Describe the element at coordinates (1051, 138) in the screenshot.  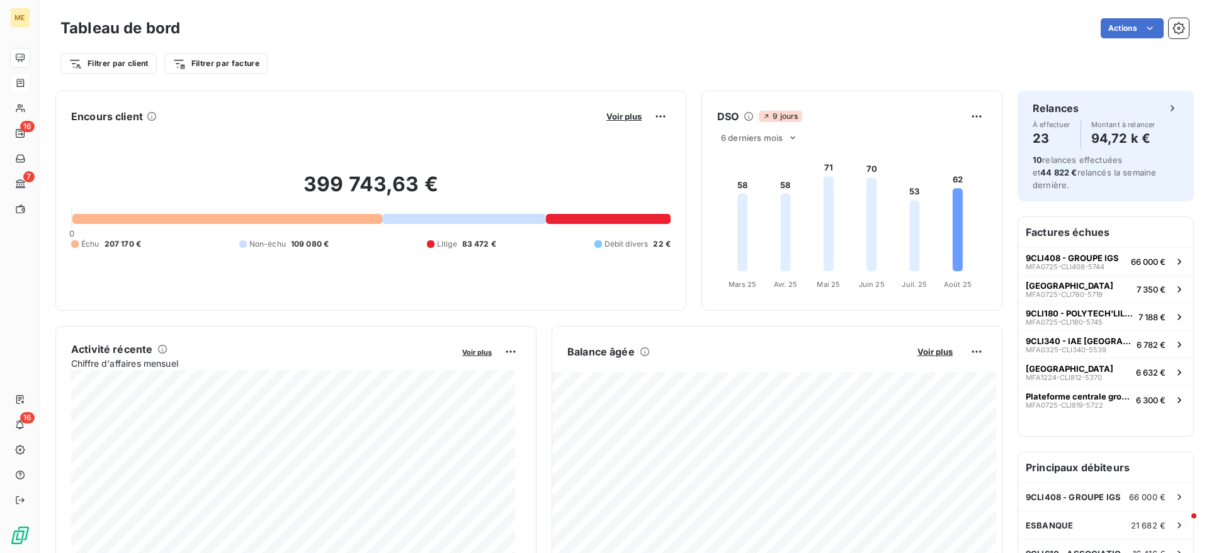
I see `h4: 23` at that location.